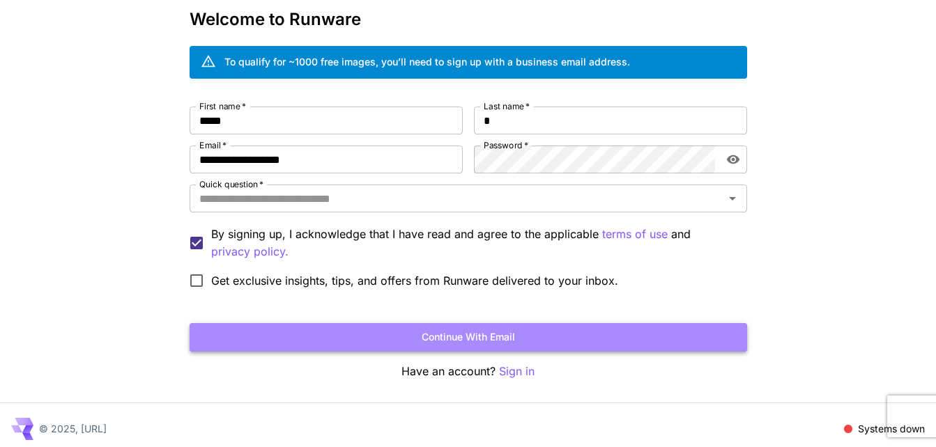  I want to click on label: Password, so click(506, 145).